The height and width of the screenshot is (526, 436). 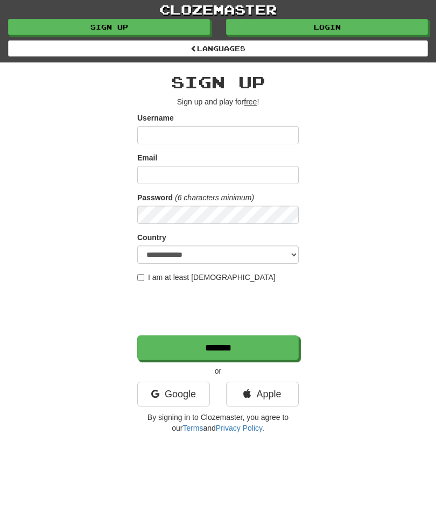 I want to click on p: Sign up and play for !, so click(x=218, y=102).